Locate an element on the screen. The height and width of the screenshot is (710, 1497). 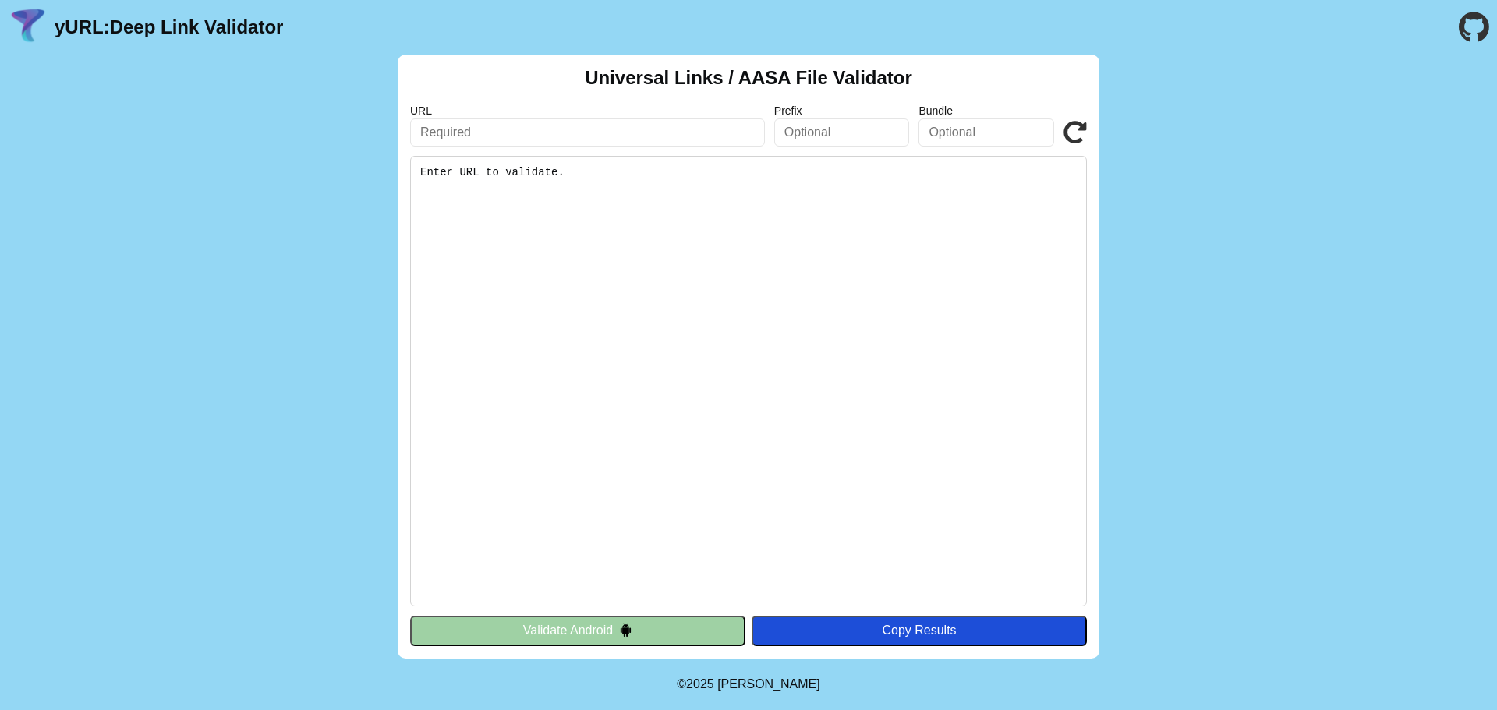
img: yURL Logo is located at coordinates (28, 27).